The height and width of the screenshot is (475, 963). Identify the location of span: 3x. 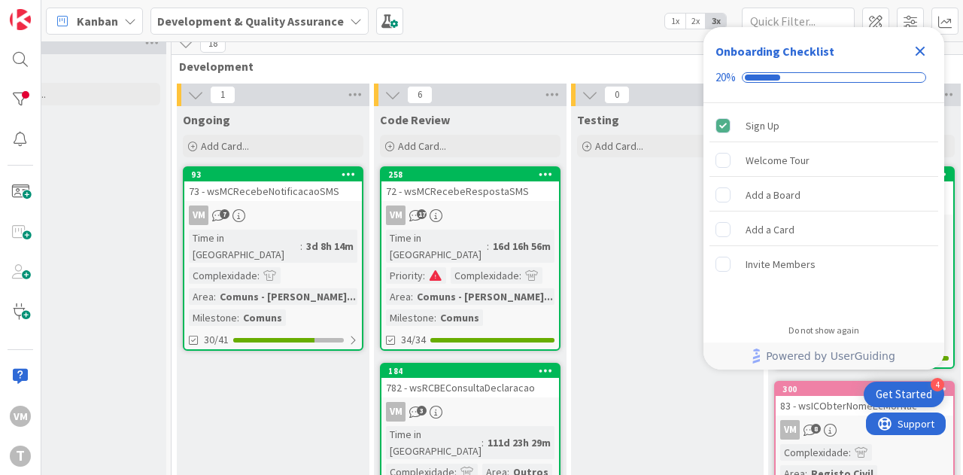
(716, 21).